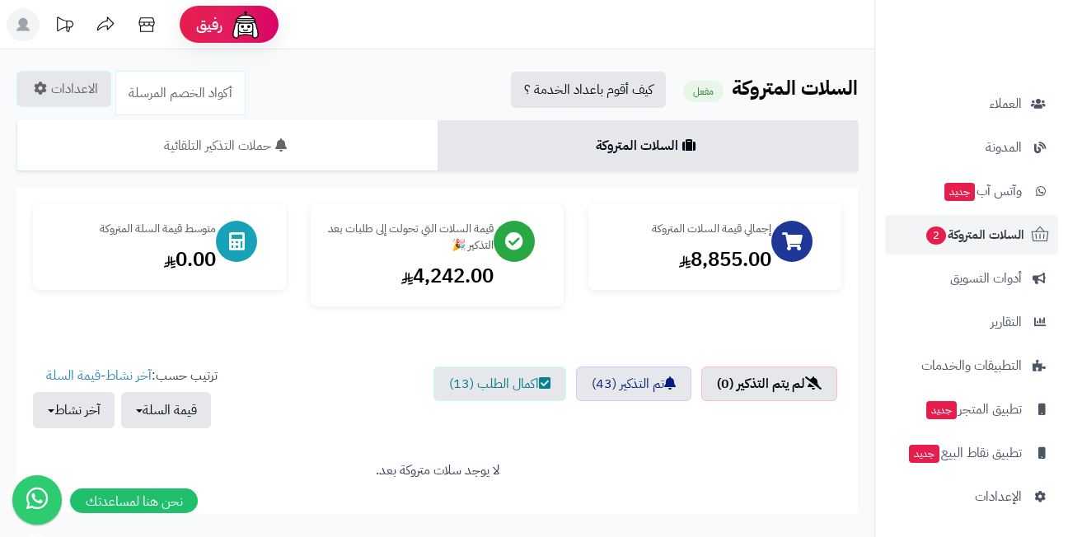  I want to click on span: 2, so click(936, 236).